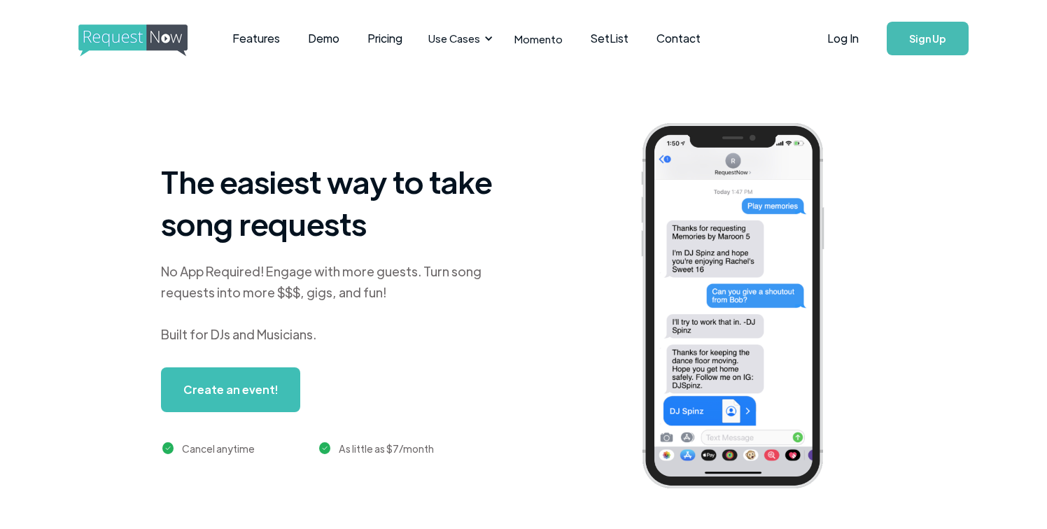 The image size is (1047, 529). Describe the element at coordinates (905, 453) in the screenshot. I see `img: venmo screenshot` at that location.